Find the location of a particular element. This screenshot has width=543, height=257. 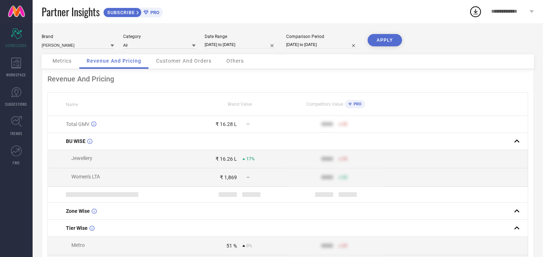

span: 17% is located at coordinates (250, 159).